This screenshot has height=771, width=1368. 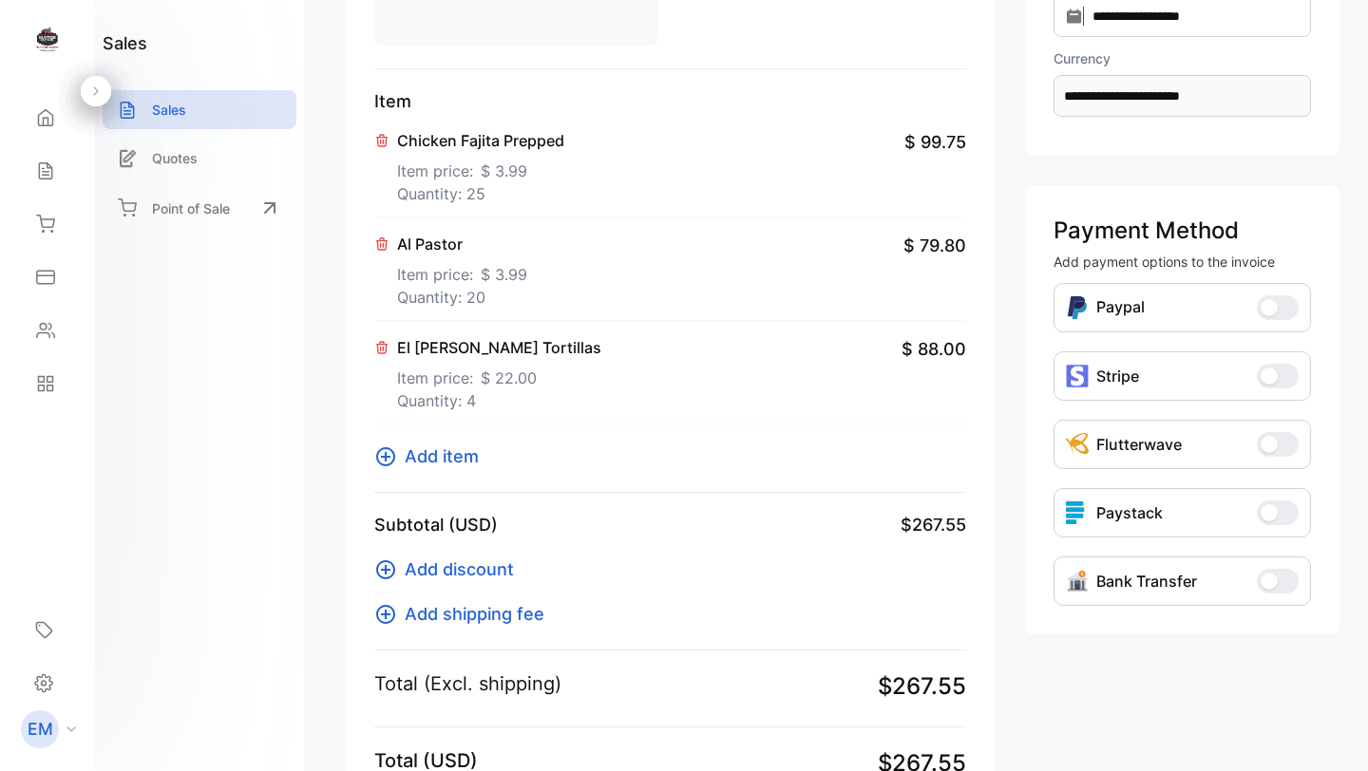 What do you see at coordinates (442, 456) in the screenshot?
I see `span: Add item` at bounding box center [442, 456].